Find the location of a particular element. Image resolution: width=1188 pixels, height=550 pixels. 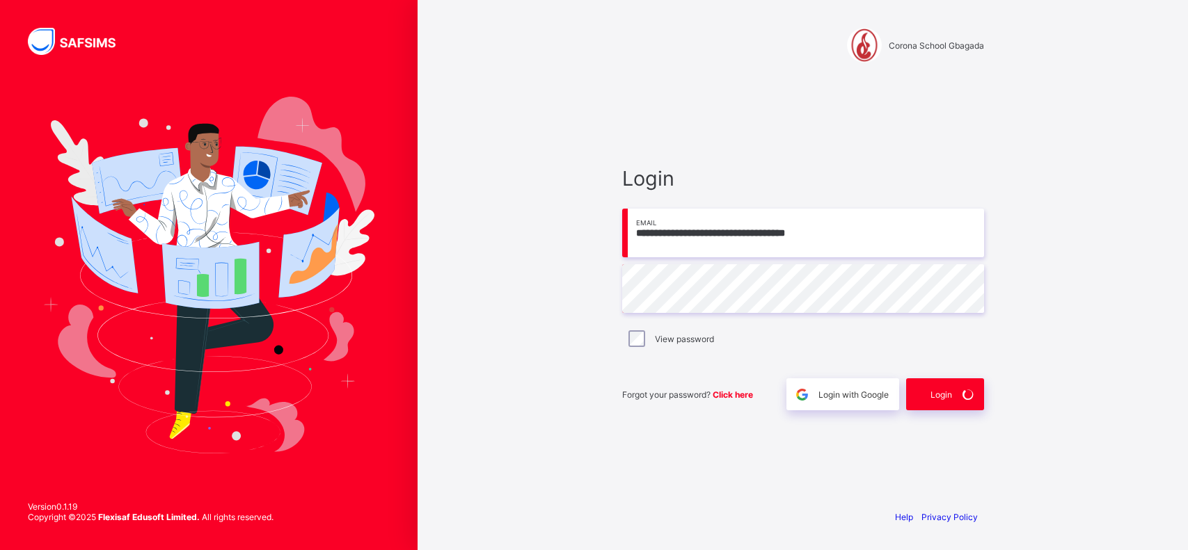

a: Help is located at coordinates (904, 517).